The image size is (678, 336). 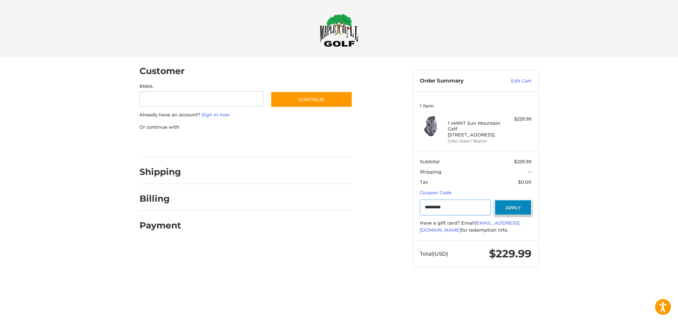 I want to click on span: $0.00, so click(x=525, y=182).